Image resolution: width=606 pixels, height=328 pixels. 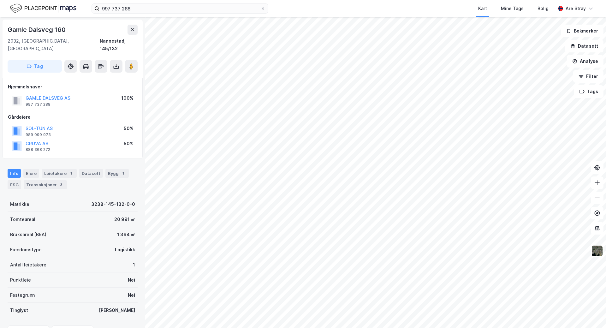 What do you see at coordinates (584, 46) in the screenshot?
I see `button: Datasett` at bounding box center [584, 46].